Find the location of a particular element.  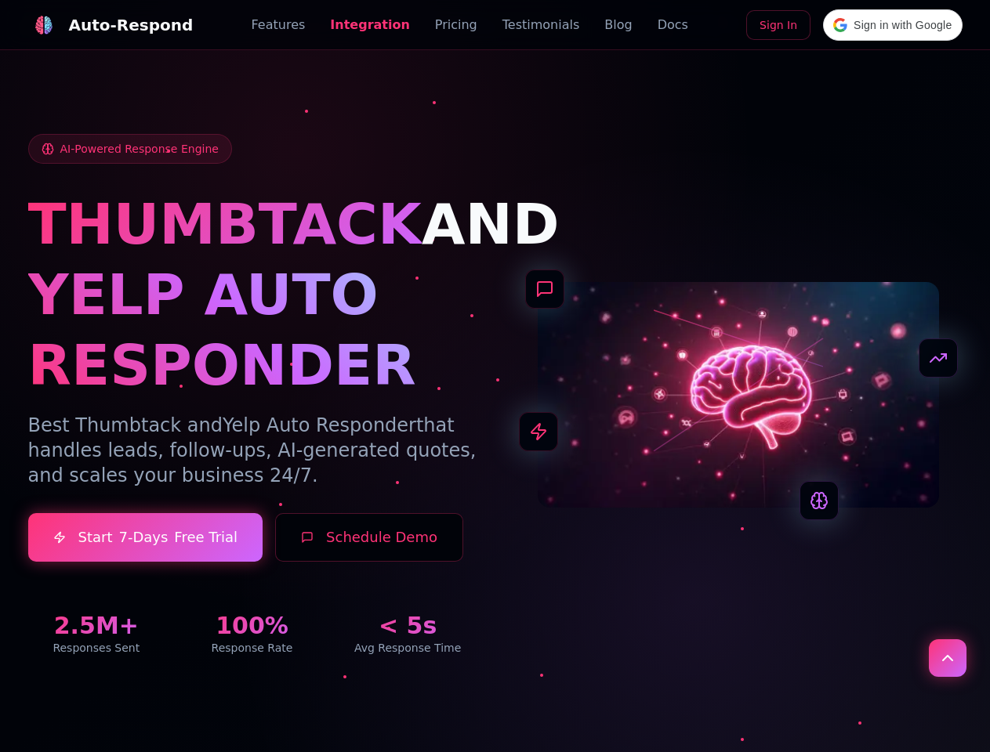

span: Yelp Auto Responder is located at coordinates (319, 426).